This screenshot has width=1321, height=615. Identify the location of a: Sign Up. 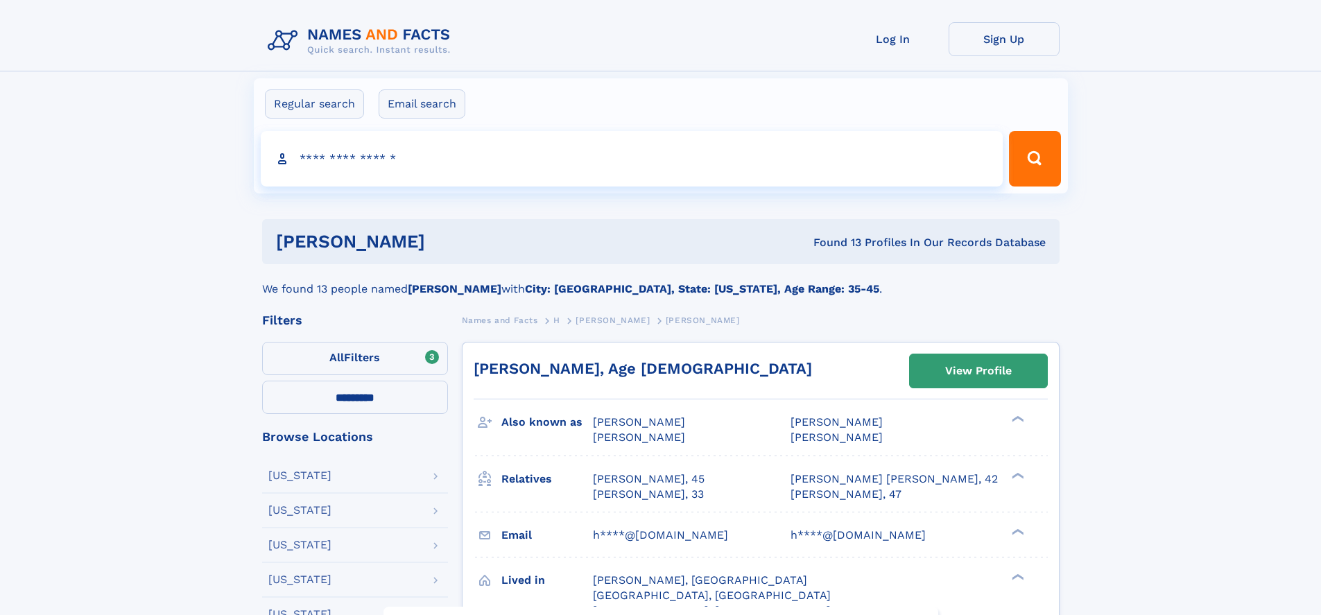
(1004, 39).